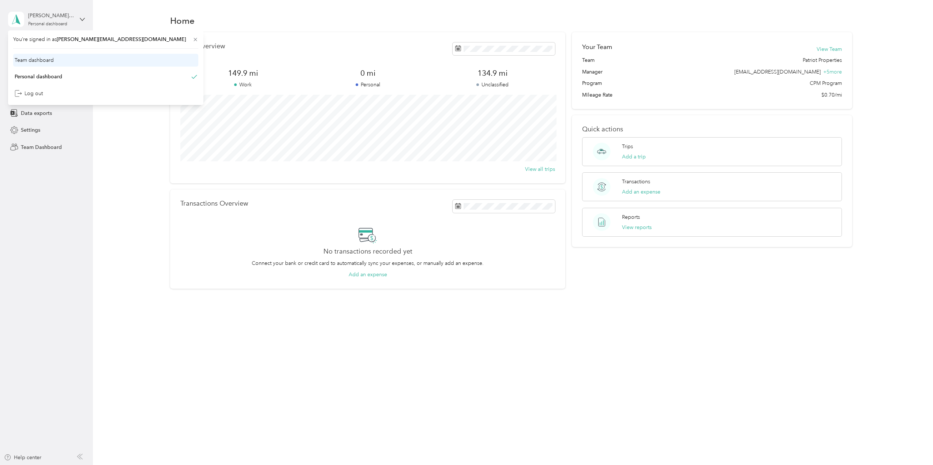 The height and width of the screenshot is (465, 933). I want to click on span: Team, so click(588, 60).